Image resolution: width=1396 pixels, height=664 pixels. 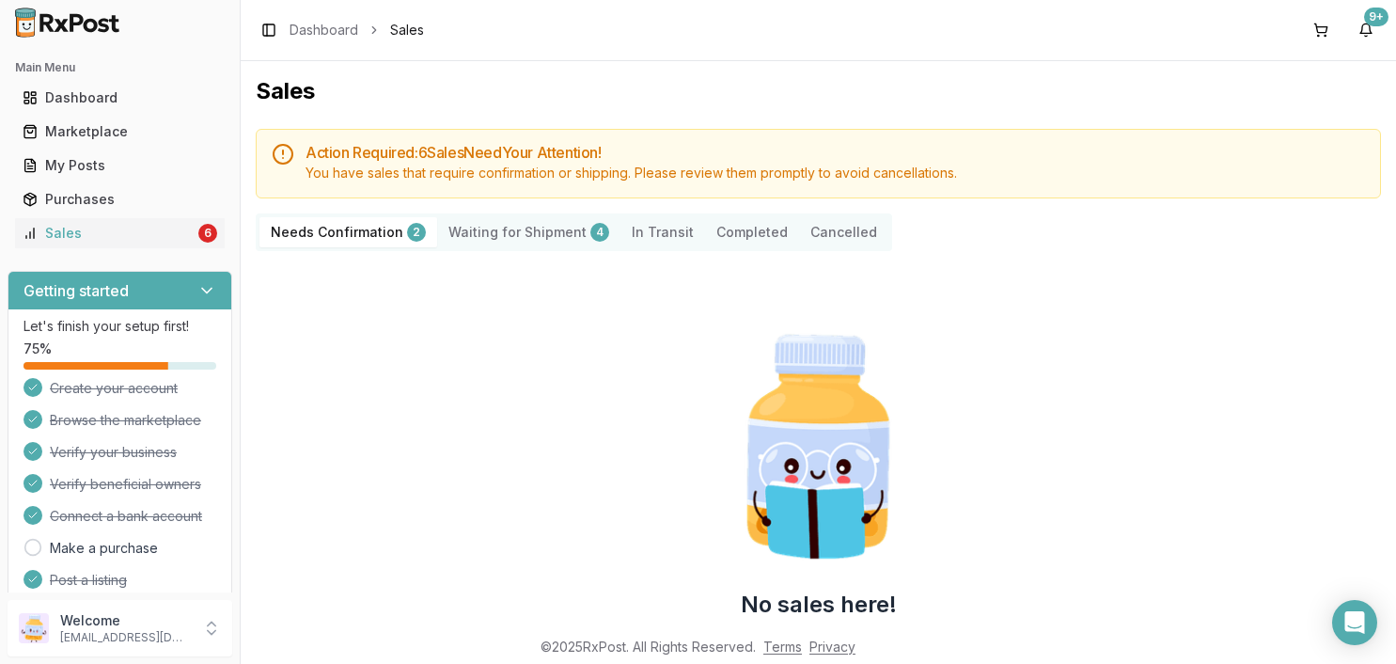 What do you see at coordinates (88, 580) in the screenshot?
I see `span: Post a listing` at bounding box center [88, 580].